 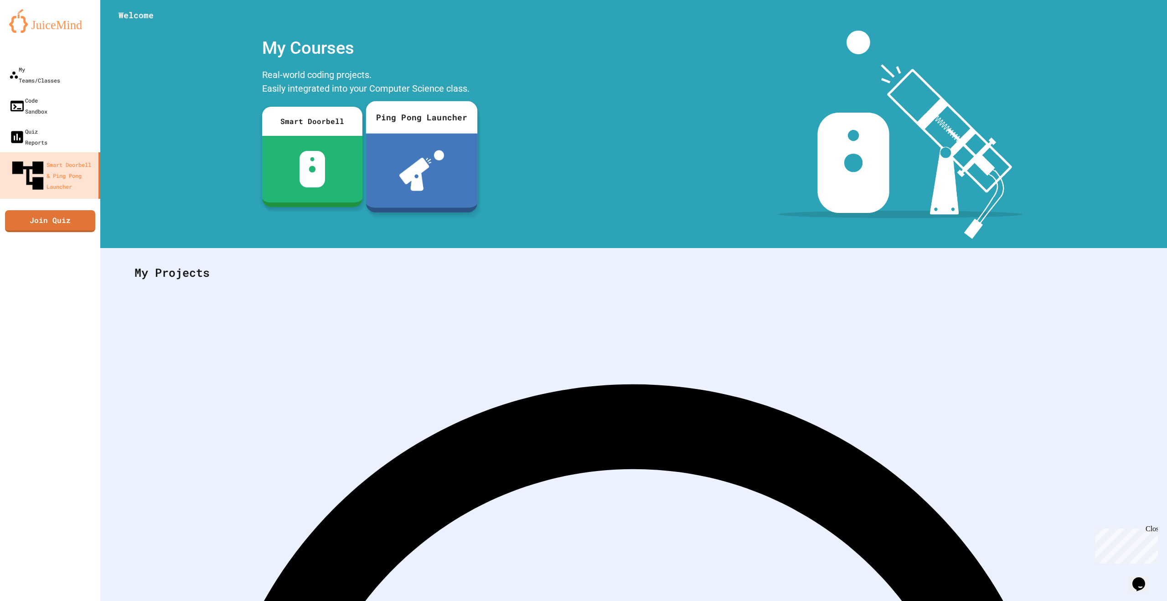 I want to click on div: Smart Doorbell, so click(x=312, y=121).